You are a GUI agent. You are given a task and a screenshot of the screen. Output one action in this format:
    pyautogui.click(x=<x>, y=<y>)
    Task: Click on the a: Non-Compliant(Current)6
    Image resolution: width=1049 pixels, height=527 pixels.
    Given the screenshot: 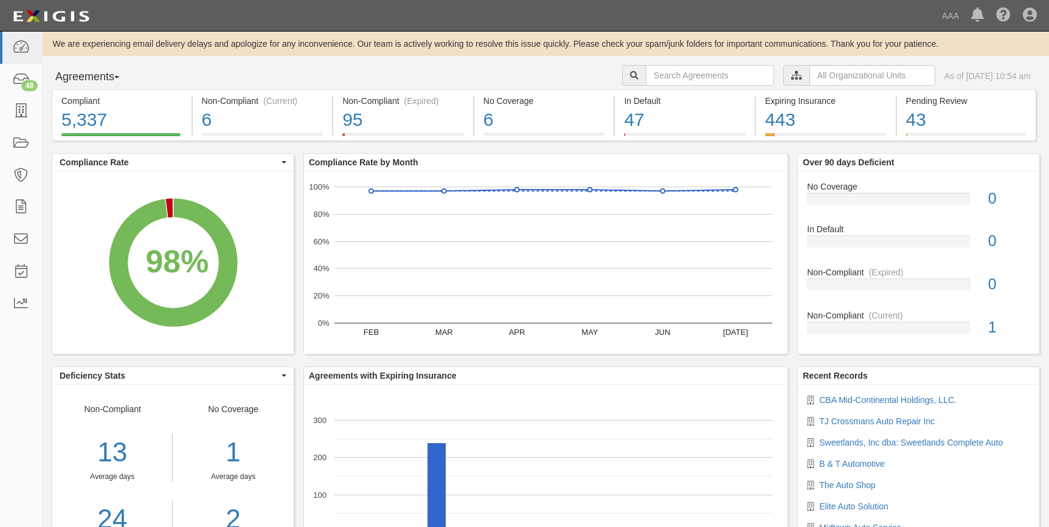 What is the action you would take?
    pyautogui.click(x=263, y=138)
    